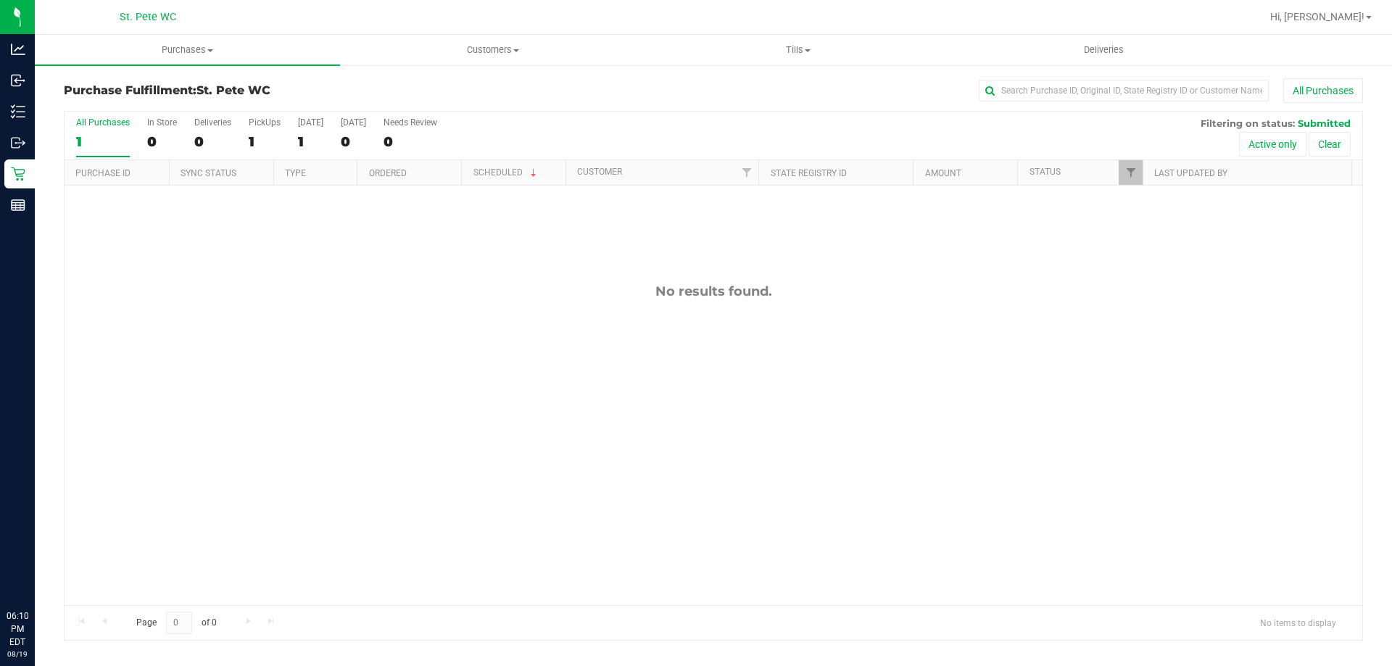  Describe the element at coordinates (17, 629) in the screenshot. I see `p: 06:10 PM EDT` at that location.